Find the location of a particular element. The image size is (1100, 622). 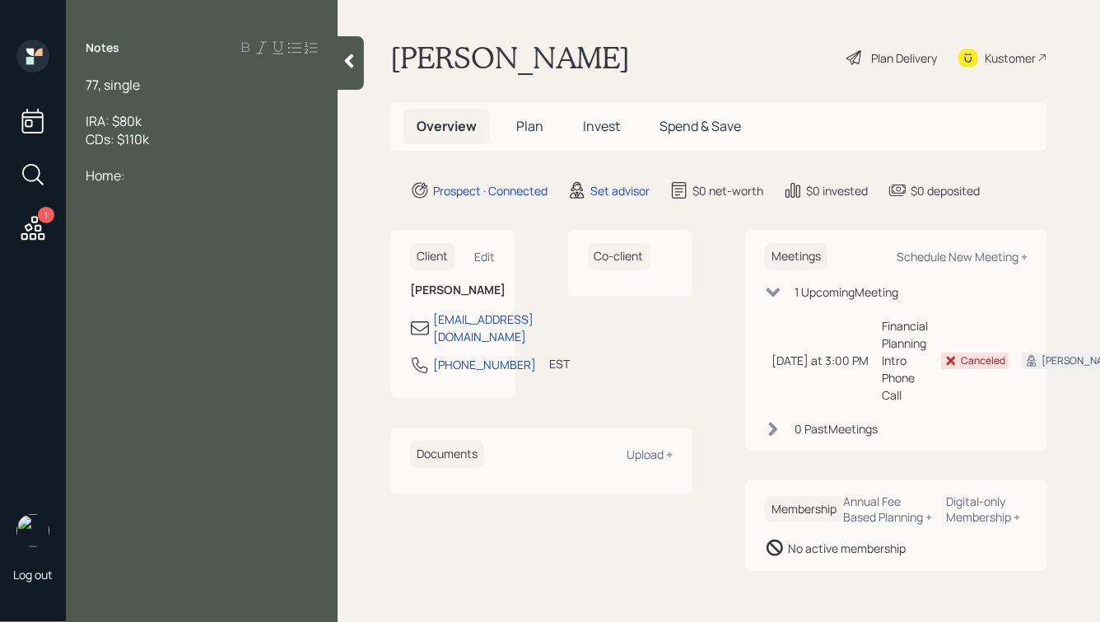

div: Schedule New Meeting + is located at coordinates (962, 256).